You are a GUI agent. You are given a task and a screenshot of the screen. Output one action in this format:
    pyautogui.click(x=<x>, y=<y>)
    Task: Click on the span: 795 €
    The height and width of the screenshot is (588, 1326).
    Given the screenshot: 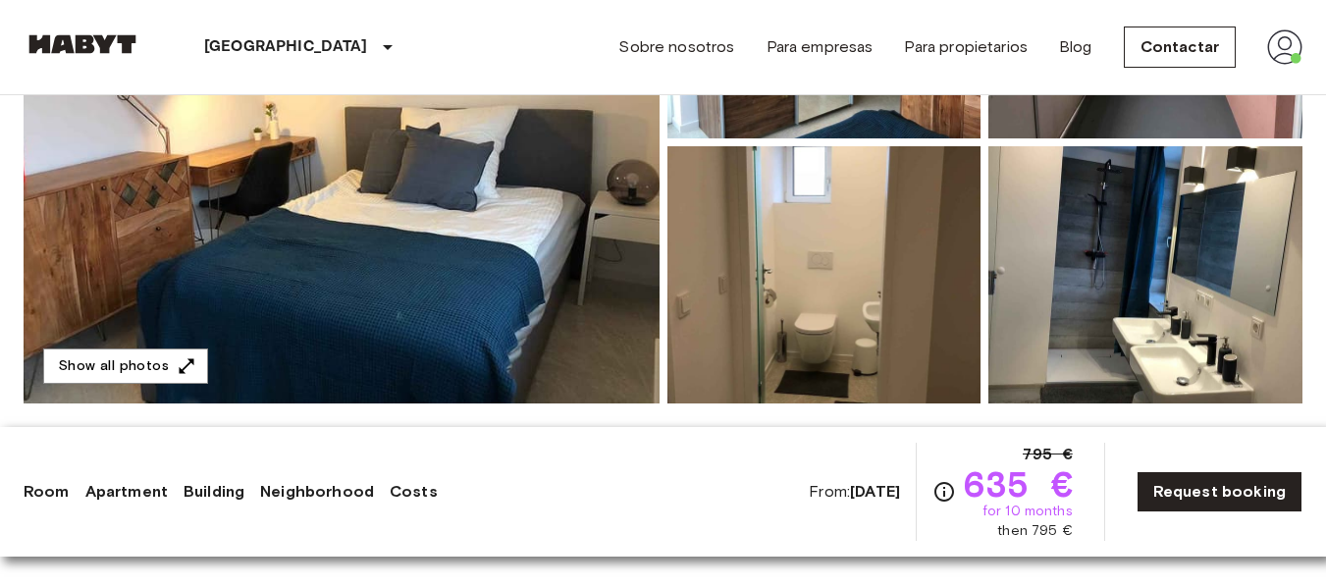 What is the action you would take?
    pyautogui.click(x=1047, y=454)
    